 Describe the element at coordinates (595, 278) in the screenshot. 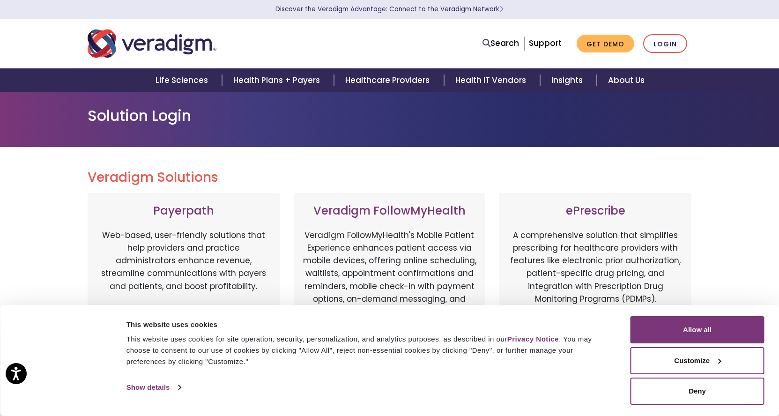

I see `p: A comprehensive solution that simplifies prescribing for healthcare providers with features like ...` at that location.